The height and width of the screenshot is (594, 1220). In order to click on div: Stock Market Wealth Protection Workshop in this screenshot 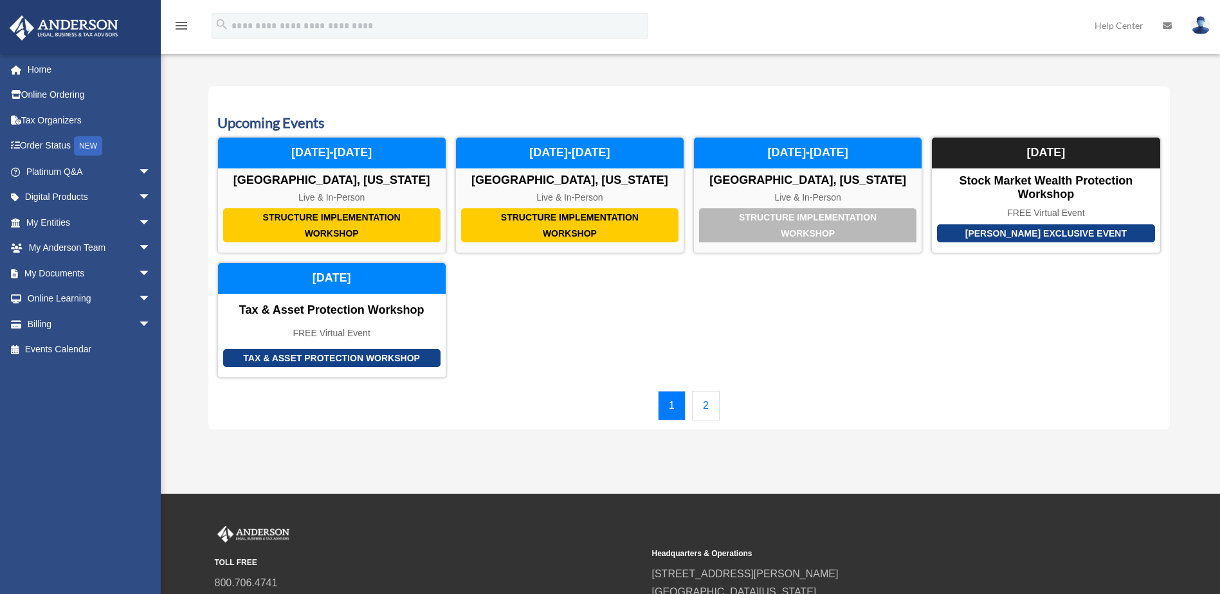, I will do `click(1046, 188)`.